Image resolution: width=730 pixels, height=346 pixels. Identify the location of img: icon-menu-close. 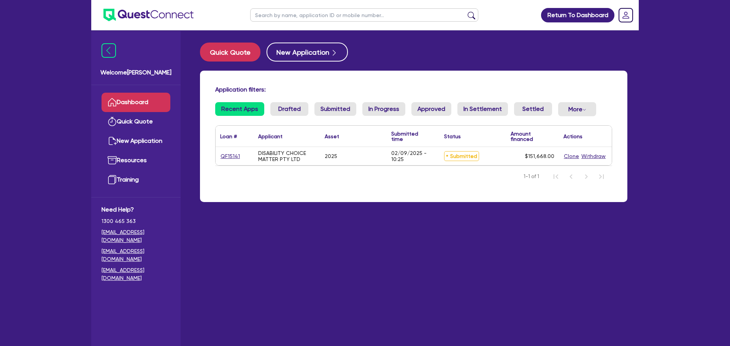
(109, 51).